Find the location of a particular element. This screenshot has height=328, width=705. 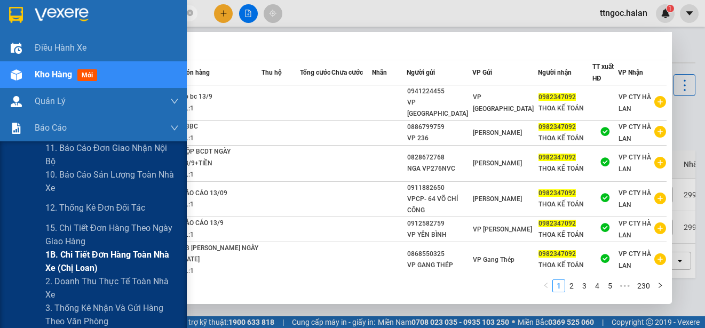

li: 2 is located at coordinates (571, 286).